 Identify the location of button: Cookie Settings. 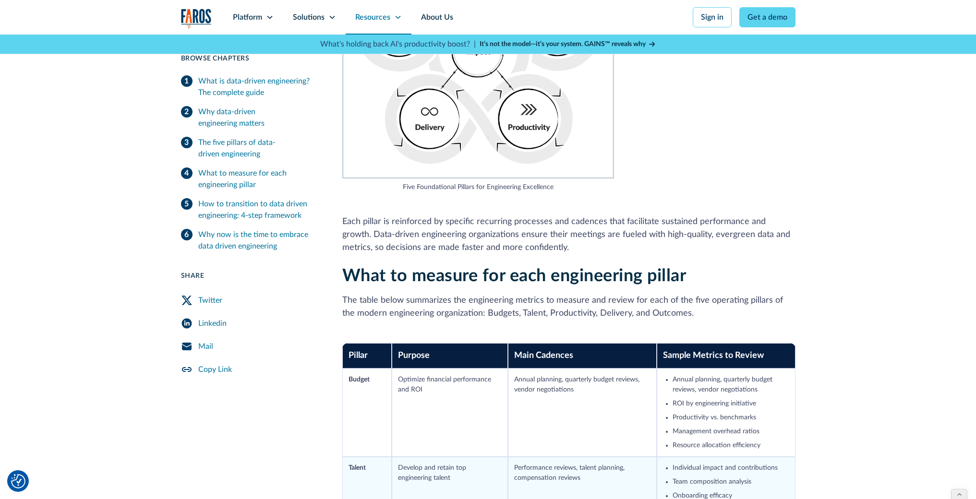
(18, 481).